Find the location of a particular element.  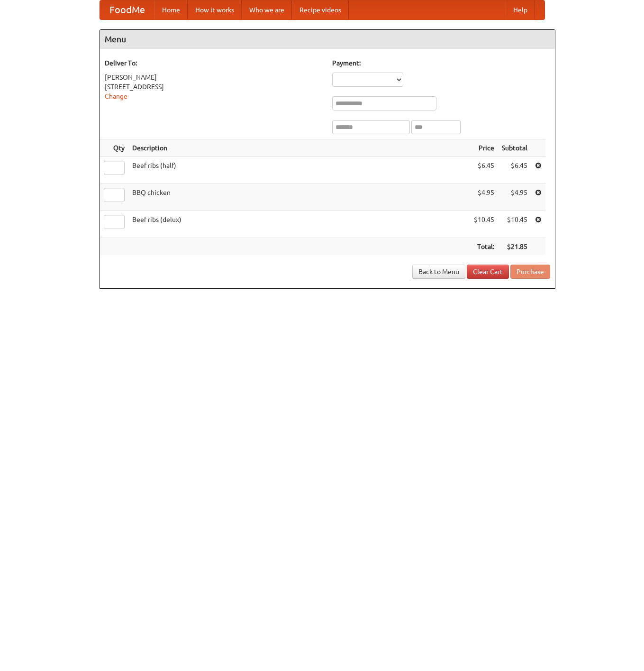

a: Change is located at coordinates (116, 96).